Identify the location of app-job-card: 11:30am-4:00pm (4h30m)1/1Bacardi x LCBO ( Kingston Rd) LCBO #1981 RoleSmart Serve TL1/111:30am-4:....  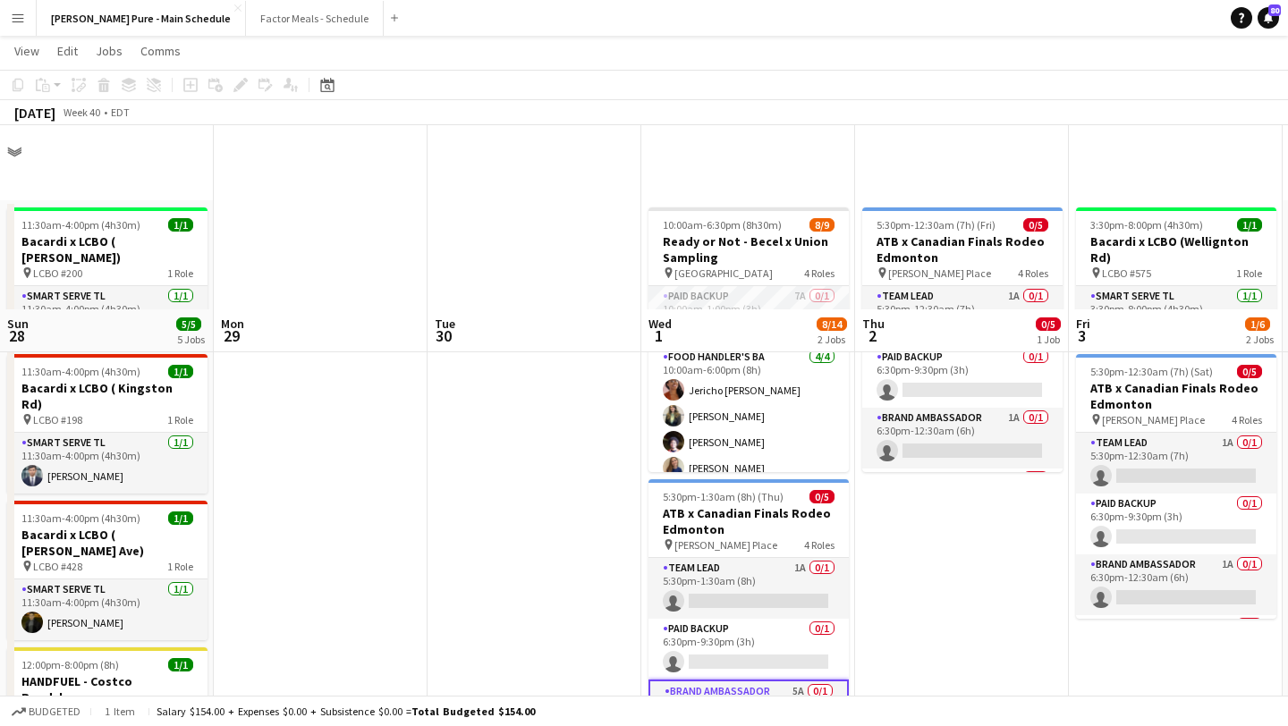
(107, 424).